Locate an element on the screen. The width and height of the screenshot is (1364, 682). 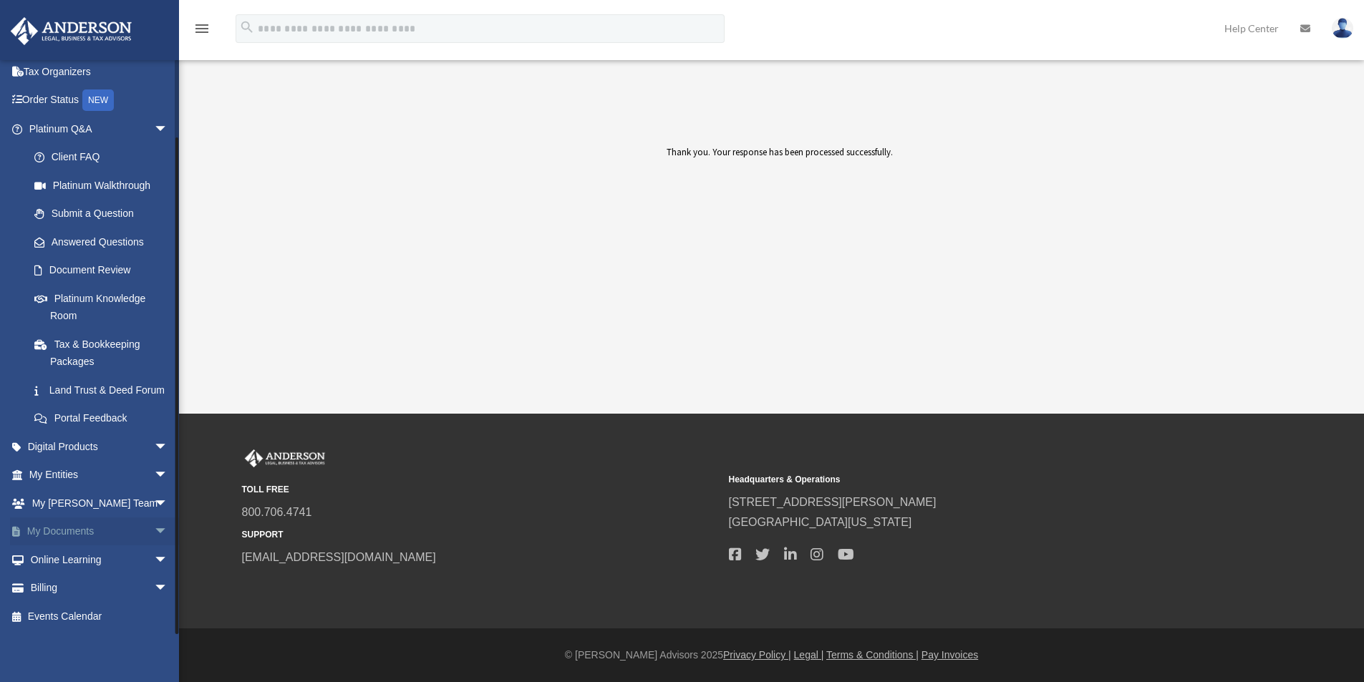
a: Online Learningarrow_drop_down is located at coordinates (100, 560).